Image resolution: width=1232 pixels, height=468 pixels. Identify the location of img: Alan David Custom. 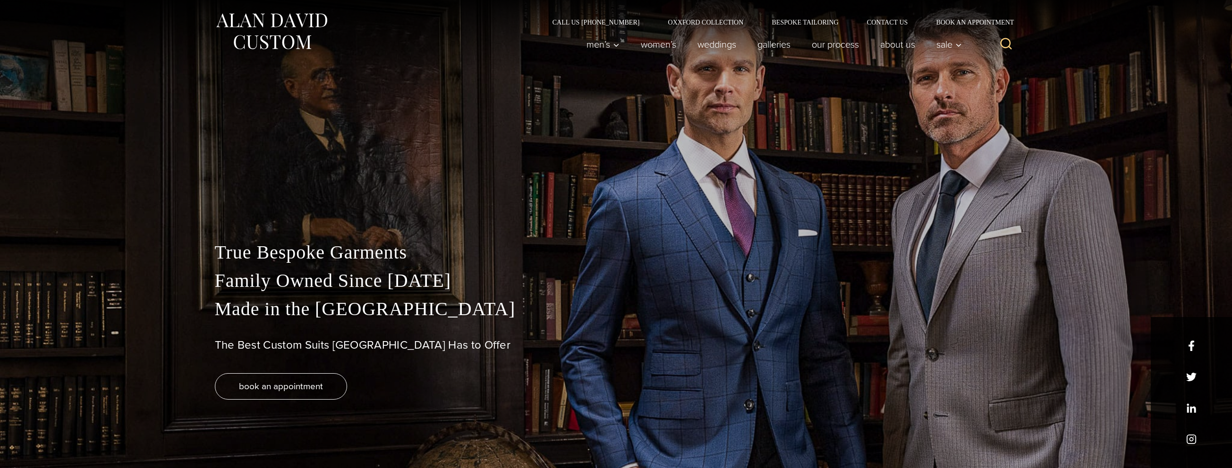
(271, 31).